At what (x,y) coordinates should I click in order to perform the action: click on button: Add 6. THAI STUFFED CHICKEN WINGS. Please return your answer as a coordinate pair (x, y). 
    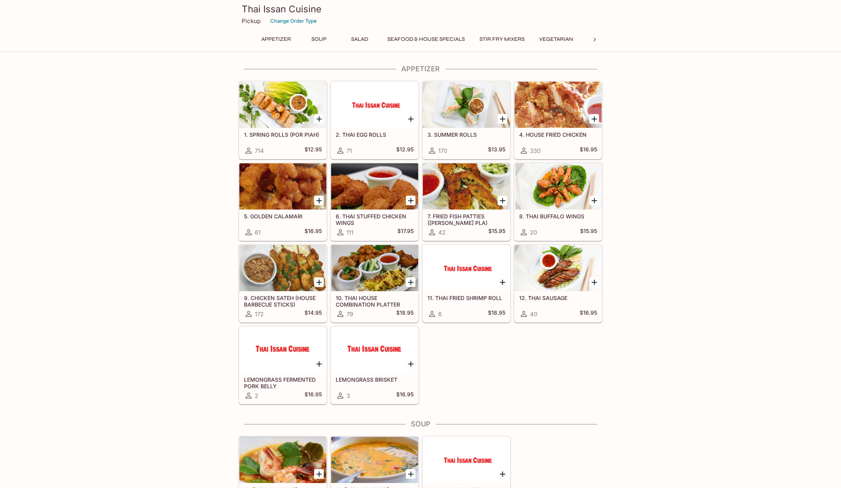
    Looking at the image, I should click on (411, 200).